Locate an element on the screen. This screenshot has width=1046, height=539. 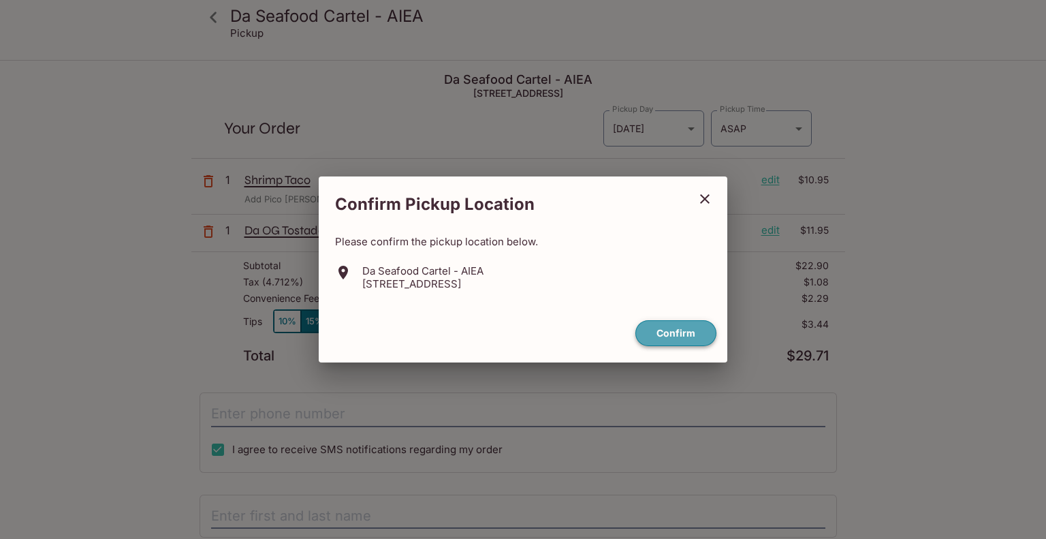
button: confirm is located at coordinates (676, 333).